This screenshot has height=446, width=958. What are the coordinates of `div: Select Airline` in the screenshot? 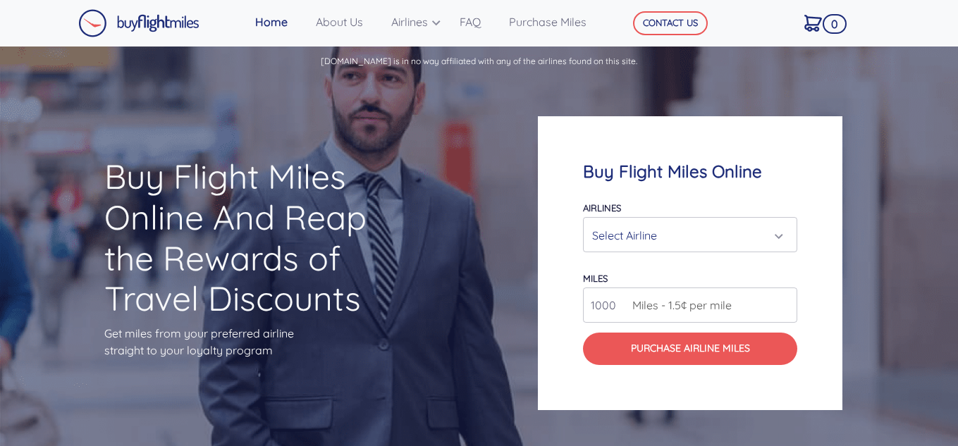 It's located at (686, 235).